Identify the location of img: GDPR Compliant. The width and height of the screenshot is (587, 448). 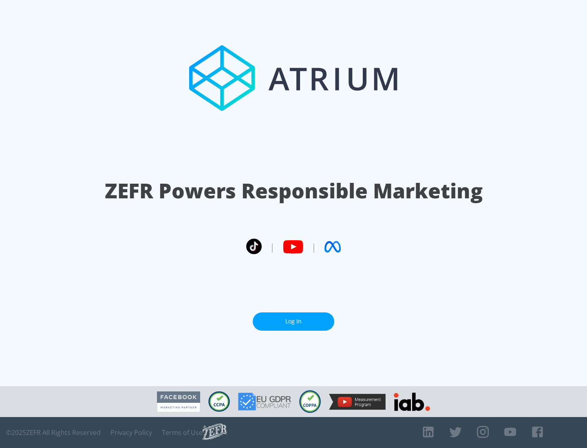
(265, 402).